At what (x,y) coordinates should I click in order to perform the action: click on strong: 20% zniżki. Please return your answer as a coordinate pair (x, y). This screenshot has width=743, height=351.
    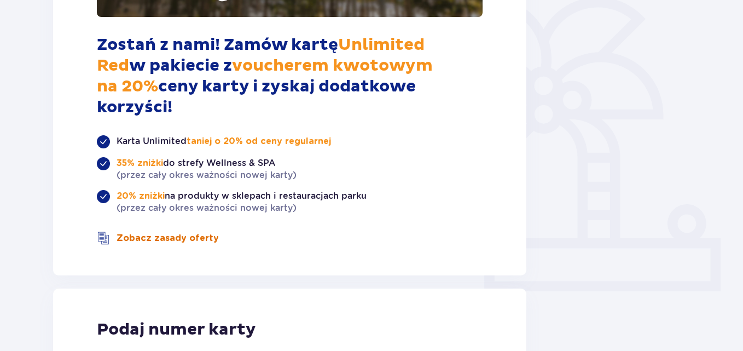
    Looking at the image, I should click on (141, 196).